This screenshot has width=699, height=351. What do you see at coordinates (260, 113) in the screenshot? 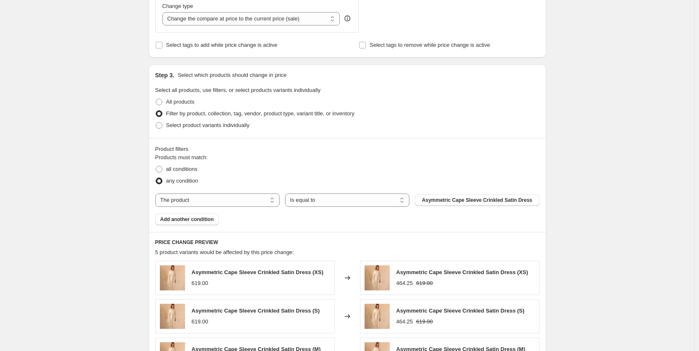
I see `span: Filter by product, collection, tag, vendor, product type, variant title, or inventory` at bounding box center [260, 113].